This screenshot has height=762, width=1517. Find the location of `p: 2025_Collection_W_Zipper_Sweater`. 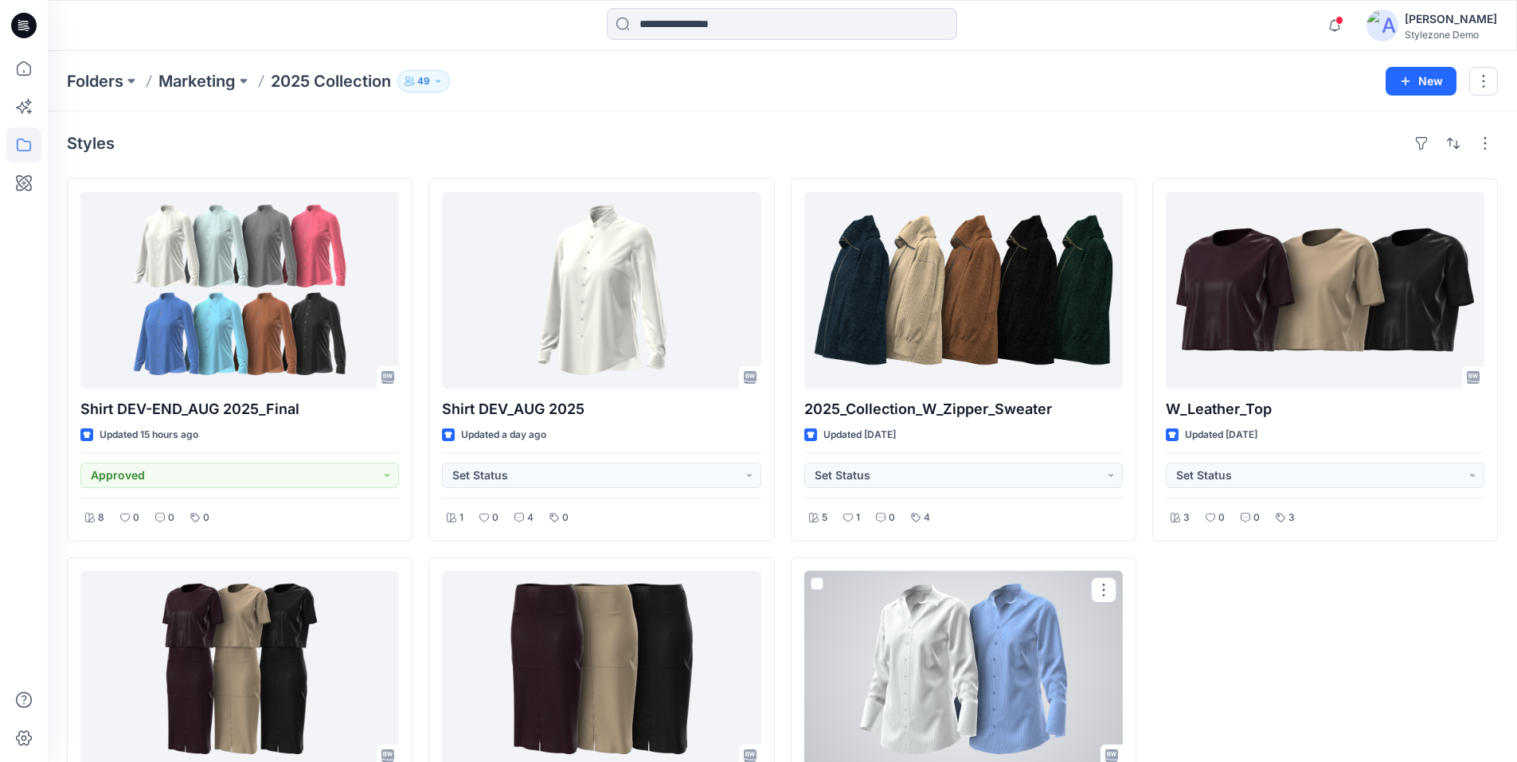

p: 2025_Collection_W_Zipper_Sweater is located at coordinates (963, 409).